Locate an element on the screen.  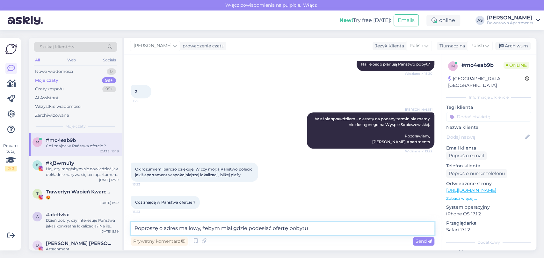
div: Hej, czy mogłabym się dowiedzieć jak dokładnie nazywa się ten apartament ? is located at coordinates (82, 172).